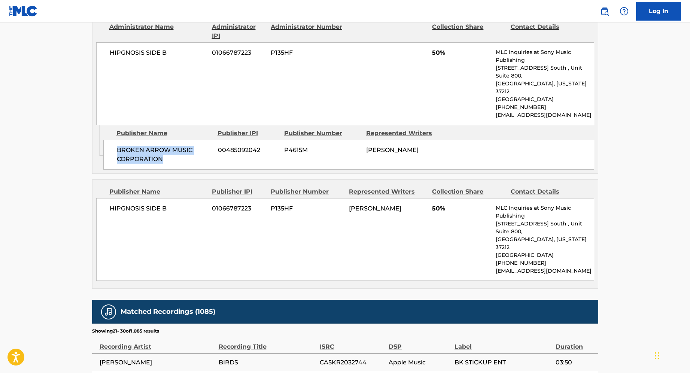 This screenshot has width=690, height=373. Describe the element at coordinates (109, 312) in the screenshot. I see `img: Matched Recordings` at that location.